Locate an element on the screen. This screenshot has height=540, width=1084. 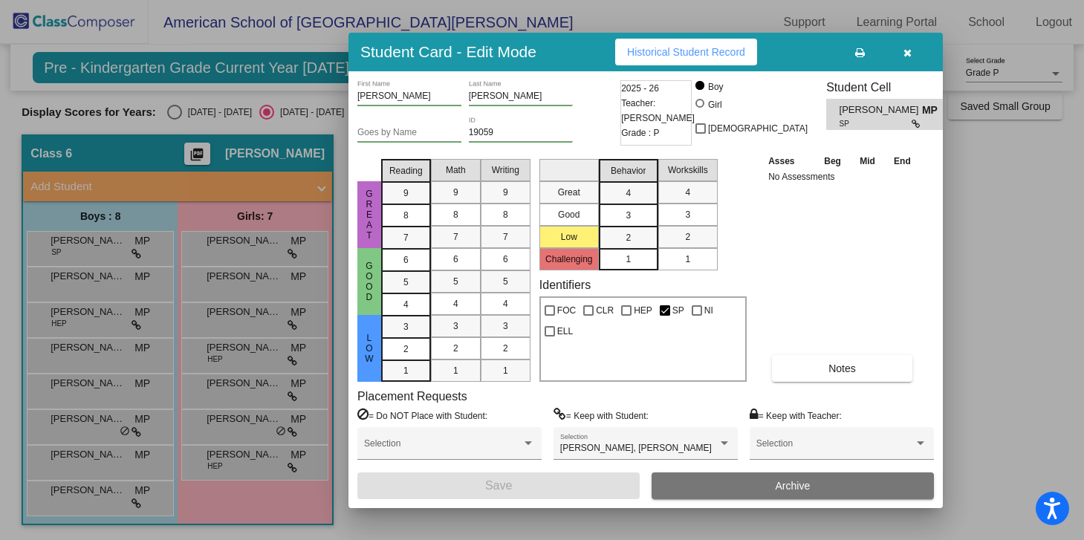
span: Good is located at coordinates (369, 282).